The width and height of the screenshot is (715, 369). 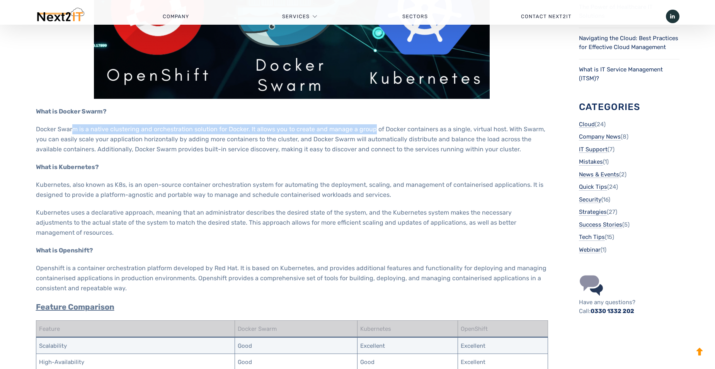 What do you see at coordinates (591, 162) in the screenshot?
I see `a: Mistakes` at bounding box center [591, 162].